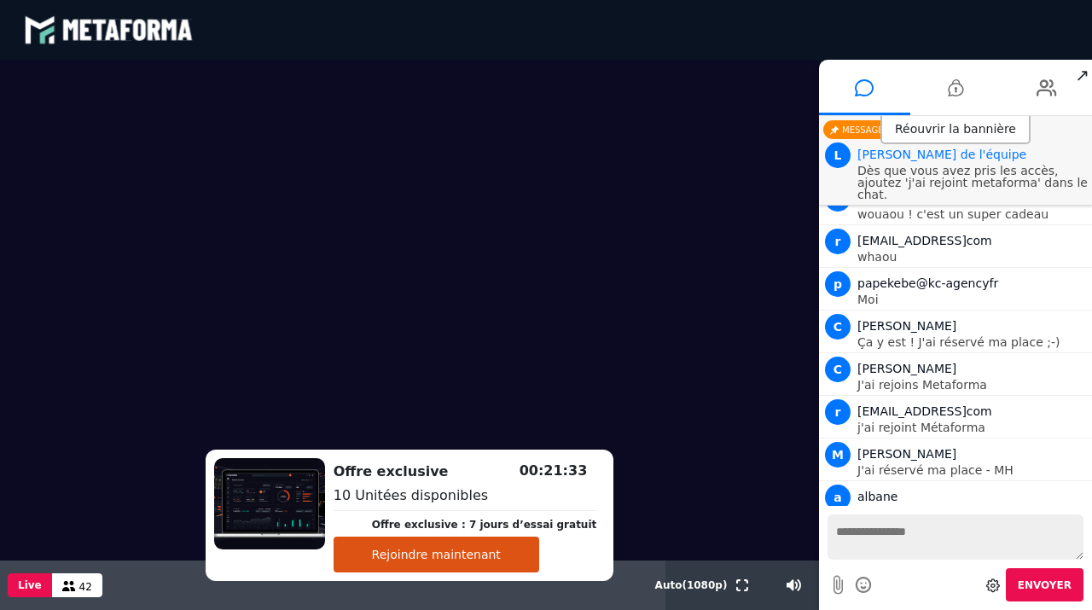 This screenshot has height=610, width=1092. I want to click on p: j'ai rejoint Métaforma, so click(972, 427).